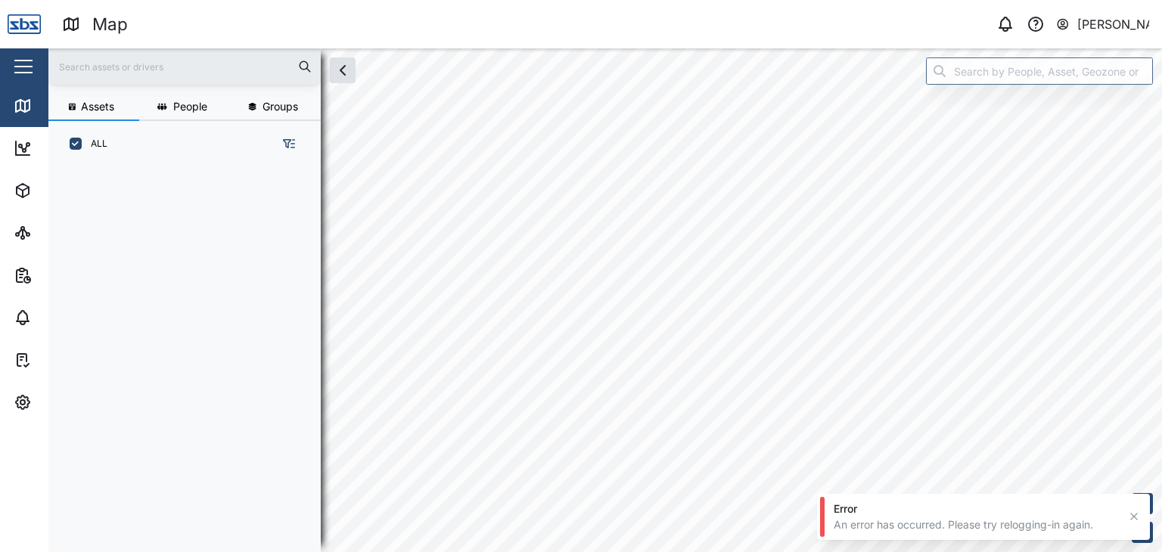 This screenshot has height=552, width=1162. Describe the element at coordinates (57, 233) in the screenshot. I see `div: Sites` at that location.